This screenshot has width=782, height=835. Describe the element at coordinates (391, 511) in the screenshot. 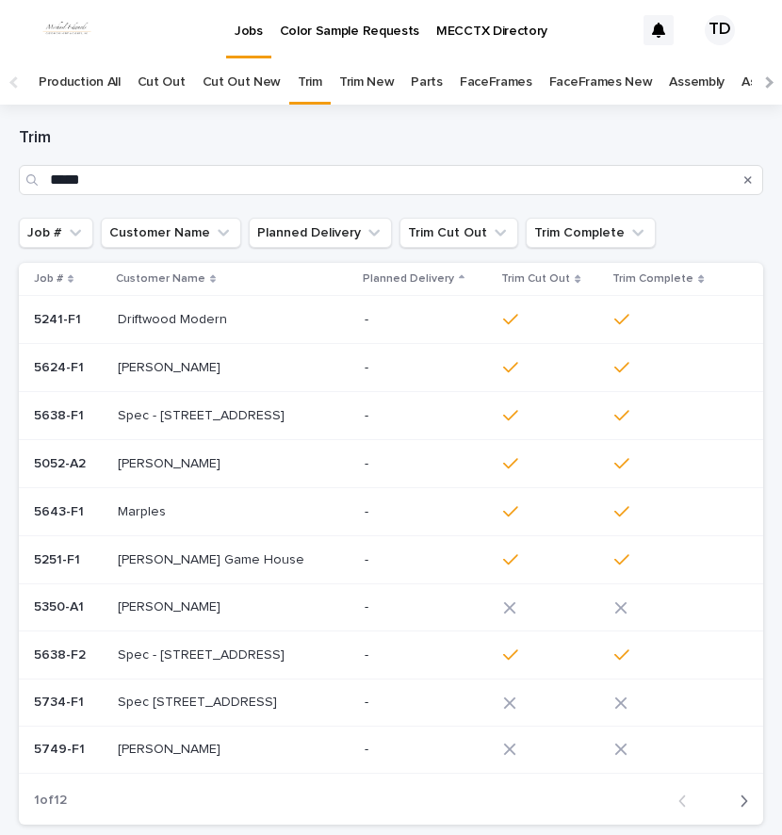

I see `tr: 5643-F15643-F1 MarplesMarples -` at that location.